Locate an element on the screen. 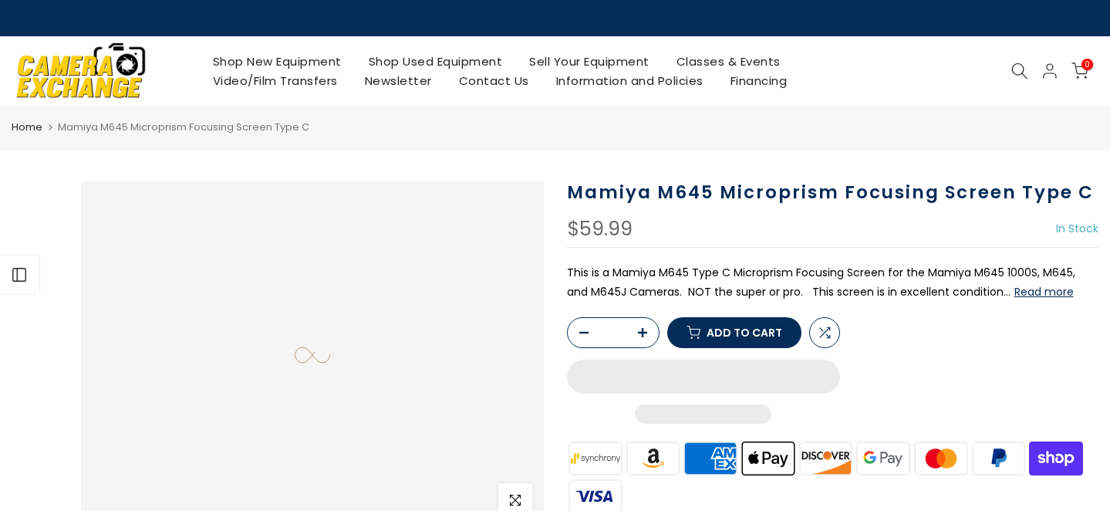 Image resolution: width=1110 pixels, height=511 pixels. img: shopify pay is located at coordinates (1056, 457).